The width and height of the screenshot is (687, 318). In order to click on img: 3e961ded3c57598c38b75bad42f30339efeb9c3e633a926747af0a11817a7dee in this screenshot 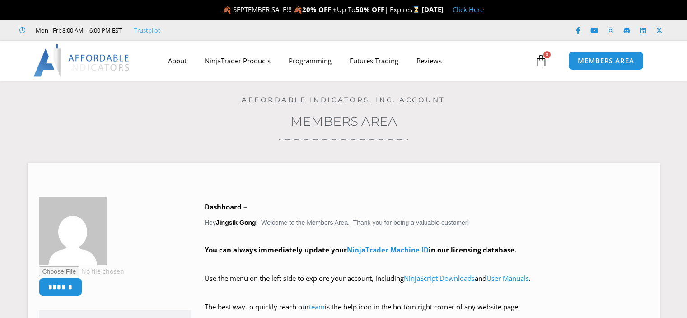, I will do `click(73, 231)`.